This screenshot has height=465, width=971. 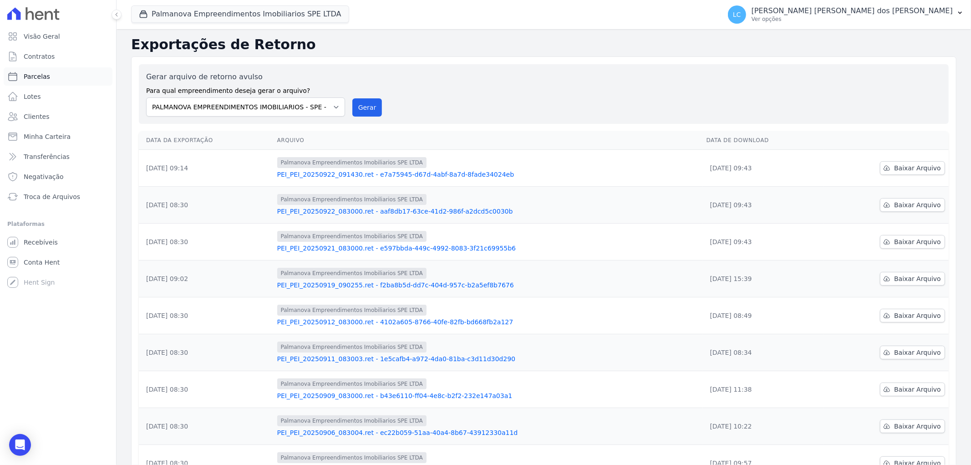 I want to click on a: PEI_PEI_20250911_083003.ret - 1e5cafb4-a972-4da0-81ba-c3d11d30d290, so click(x=488, y=359).